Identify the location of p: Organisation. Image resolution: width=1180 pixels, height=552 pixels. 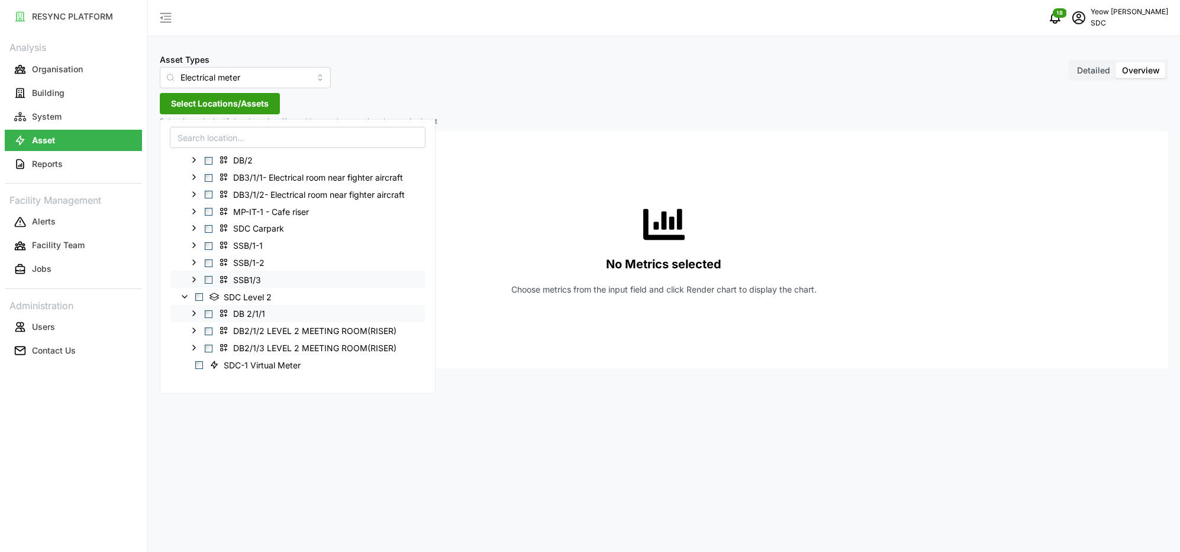
(57, 69).